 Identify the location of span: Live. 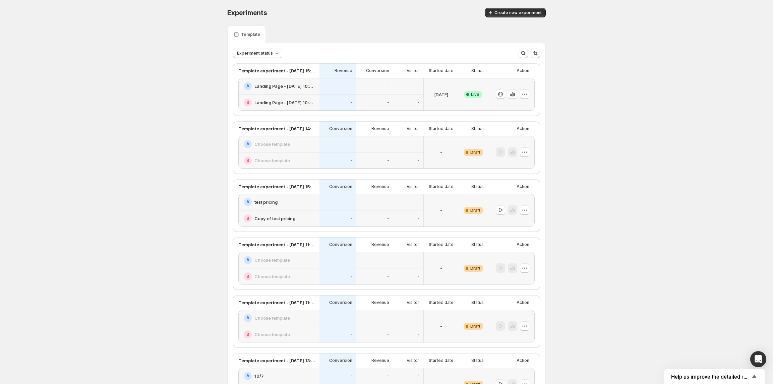
(475, 95).